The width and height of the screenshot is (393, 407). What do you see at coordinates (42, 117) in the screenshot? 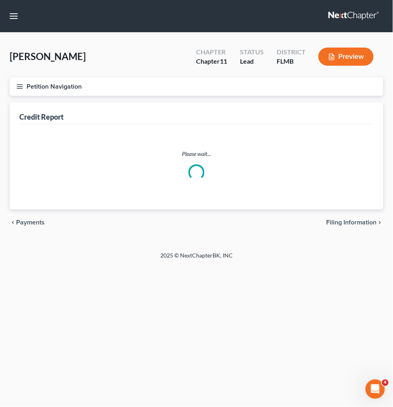
I see `div: Credit Report` at bounding box center [42, 117].